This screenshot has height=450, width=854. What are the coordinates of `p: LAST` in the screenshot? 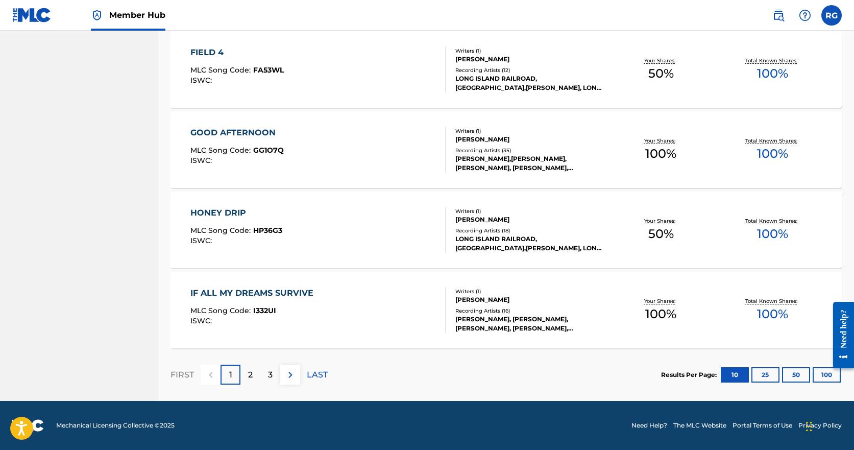 It's located at (317, 375).